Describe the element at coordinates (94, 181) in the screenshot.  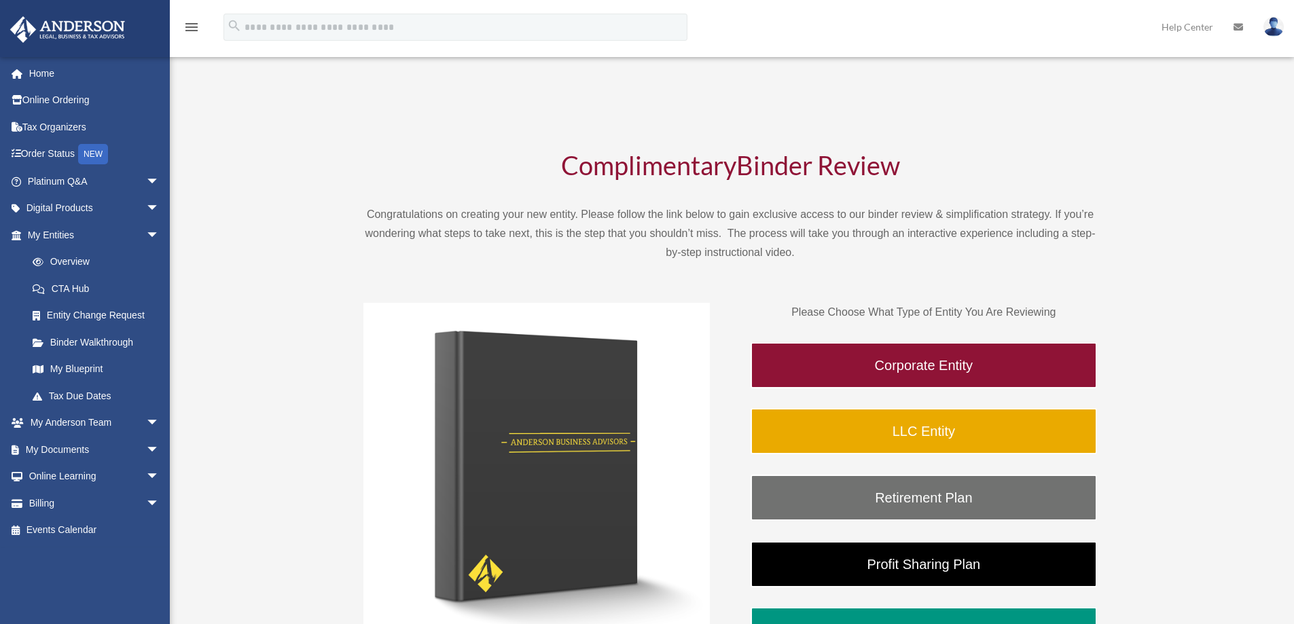
I see `a: Platinum Q&Aarrow_drop_down` at that location.